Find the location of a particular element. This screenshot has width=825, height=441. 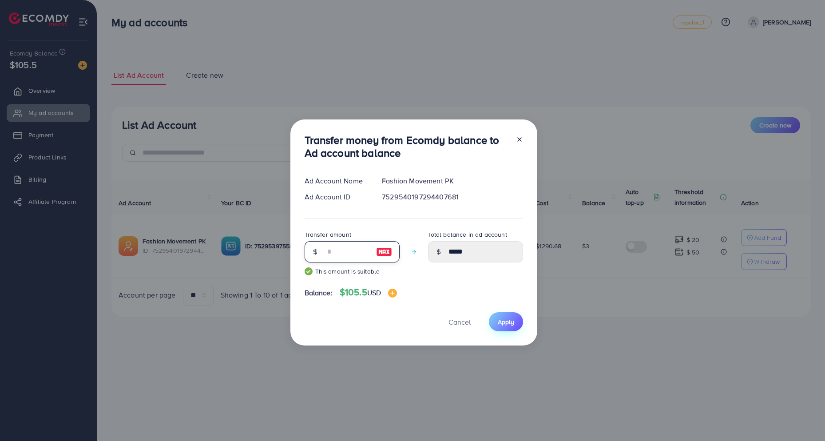

label: Total balance in ad account is located at coordinates (468, 235).